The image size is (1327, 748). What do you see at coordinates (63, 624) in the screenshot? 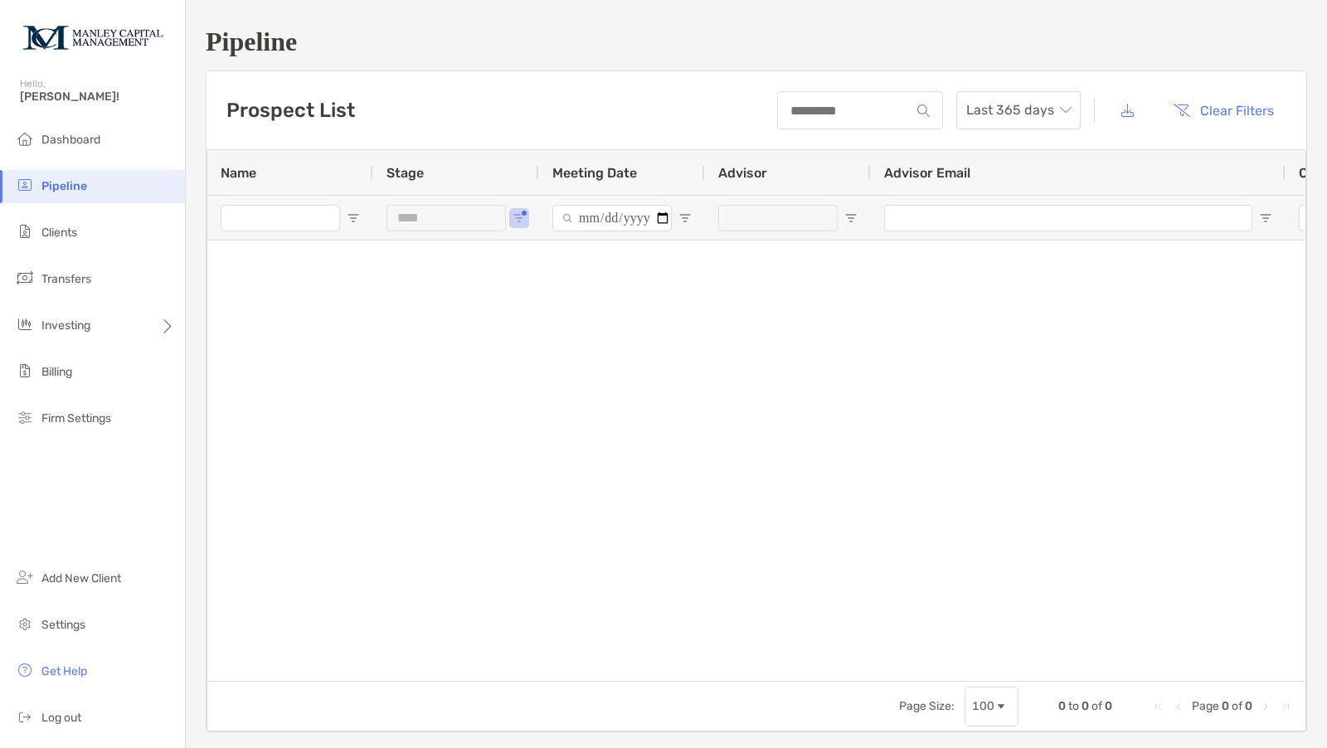
I see `span: Settings` at bounding box center [63, 624].